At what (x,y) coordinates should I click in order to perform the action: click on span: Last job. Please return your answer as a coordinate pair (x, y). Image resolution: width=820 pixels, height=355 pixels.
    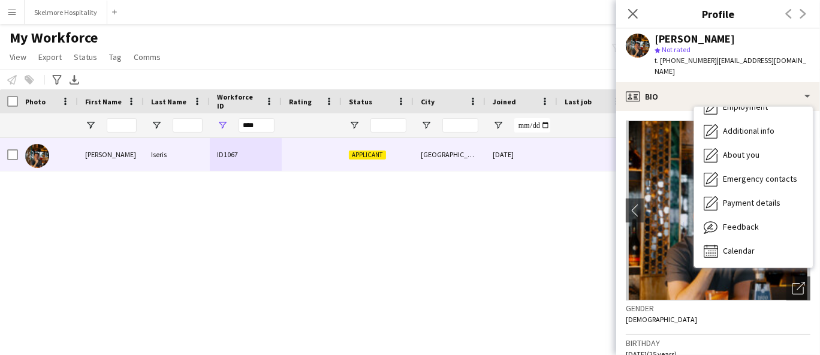
    Looking at the image, I should click on (578, 101).